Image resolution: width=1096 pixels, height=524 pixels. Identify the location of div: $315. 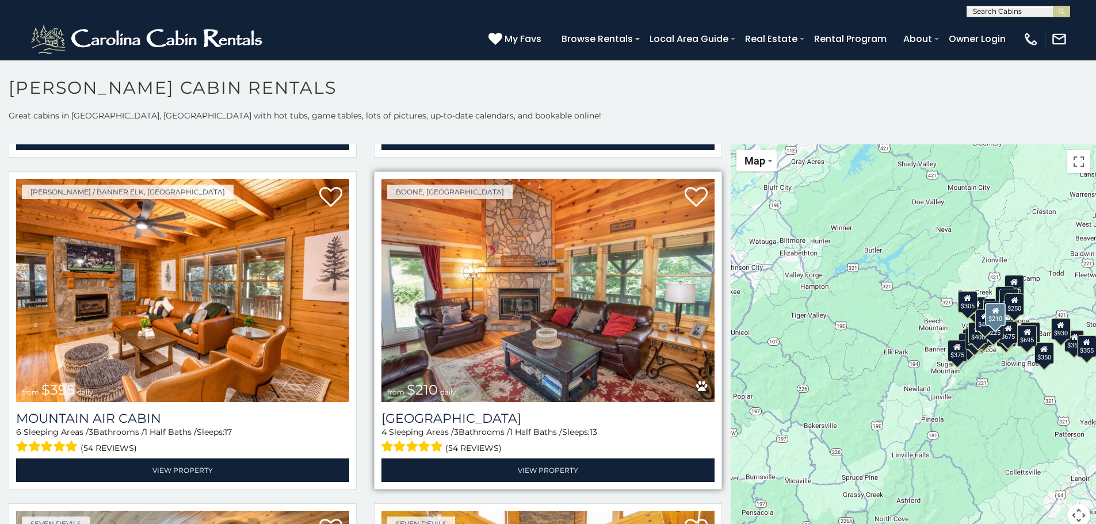
(1006, 335).